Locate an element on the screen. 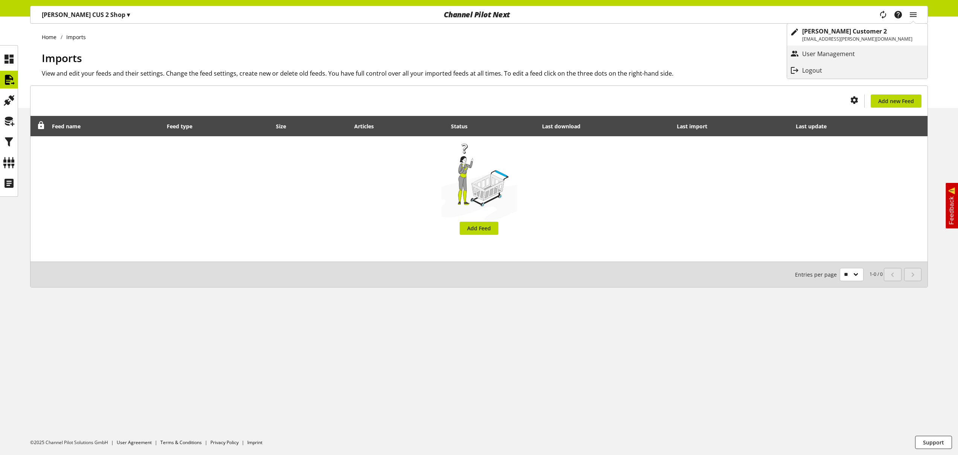  span: Unlock to reorder rows is located at coordinates (41, 125).